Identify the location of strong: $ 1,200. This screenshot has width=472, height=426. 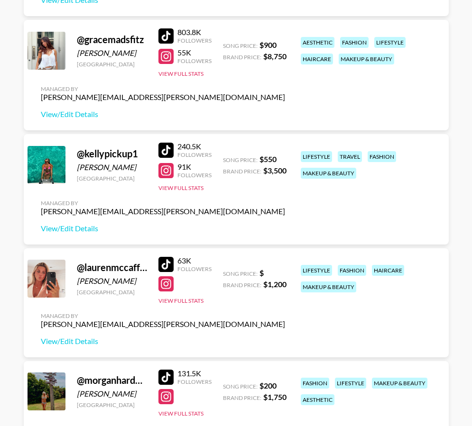
(275, 284).